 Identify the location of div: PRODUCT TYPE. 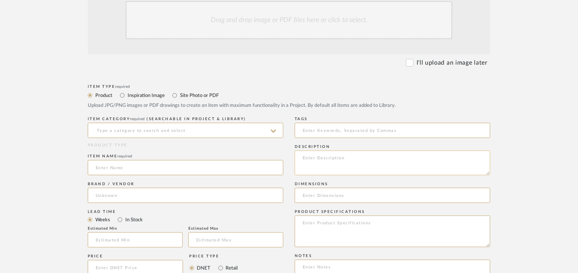
(185, 145).